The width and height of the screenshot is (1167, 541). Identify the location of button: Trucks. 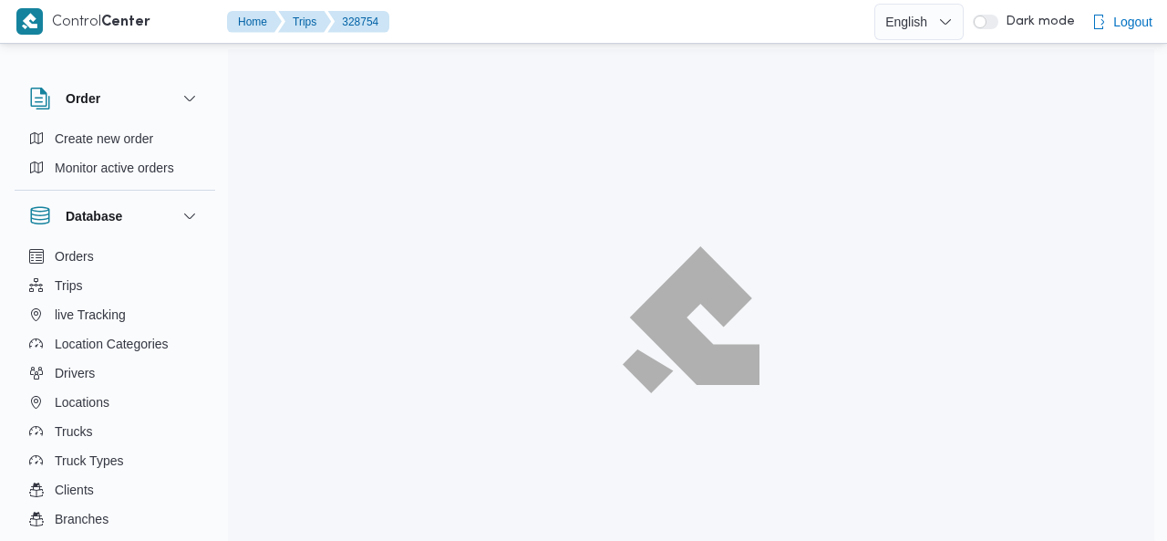
(115, 431).